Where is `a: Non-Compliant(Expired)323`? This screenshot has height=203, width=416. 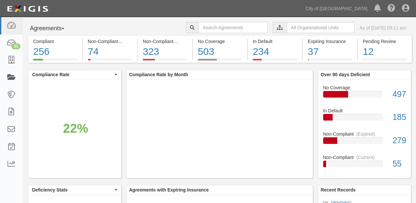
a: Non-Compliant(Expired)323 is located at coordinates (165, 61).